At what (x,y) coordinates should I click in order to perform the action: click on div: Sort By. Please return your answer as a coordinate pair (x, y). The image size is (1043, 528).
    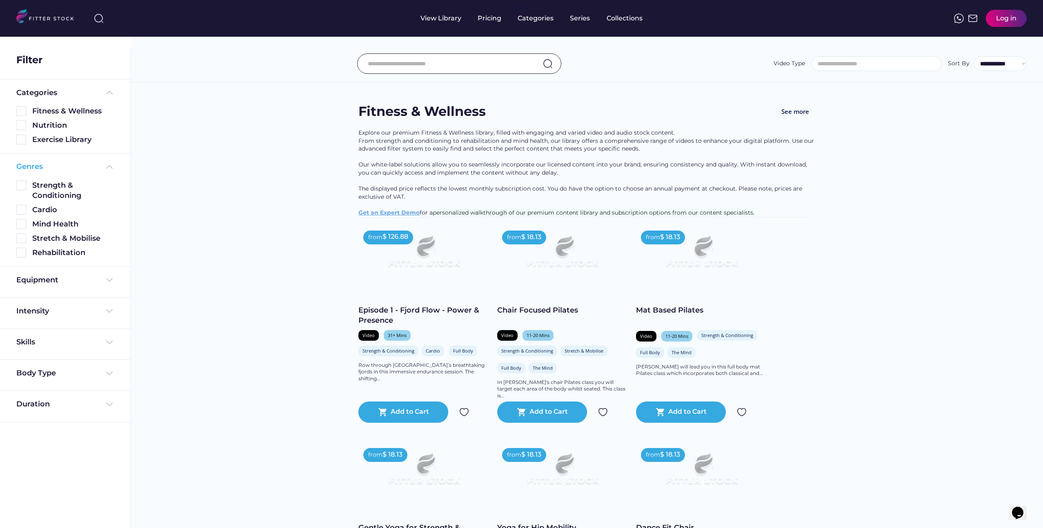
    Looking at the image, I should click on (959, 64).